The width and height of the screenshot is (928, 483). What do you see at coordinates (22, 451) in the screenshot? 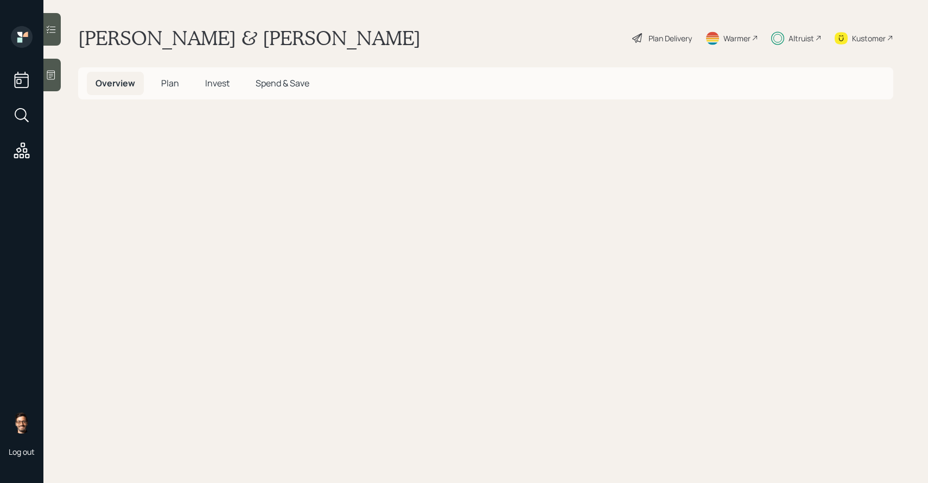
I see `div: Log out` at bounding box center [22, 451].